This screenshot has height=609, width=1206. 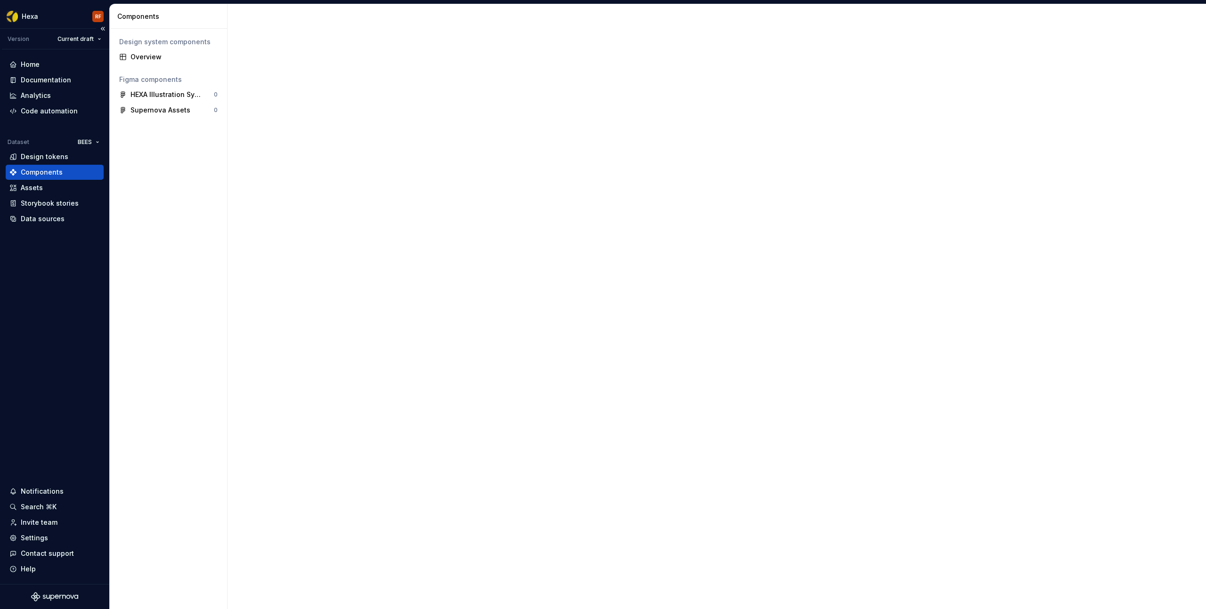 What do you see at coordinates (168, 95) in the screenshot?
I see `a: HEXA Illustration System0` at bounding box center [168, 95].